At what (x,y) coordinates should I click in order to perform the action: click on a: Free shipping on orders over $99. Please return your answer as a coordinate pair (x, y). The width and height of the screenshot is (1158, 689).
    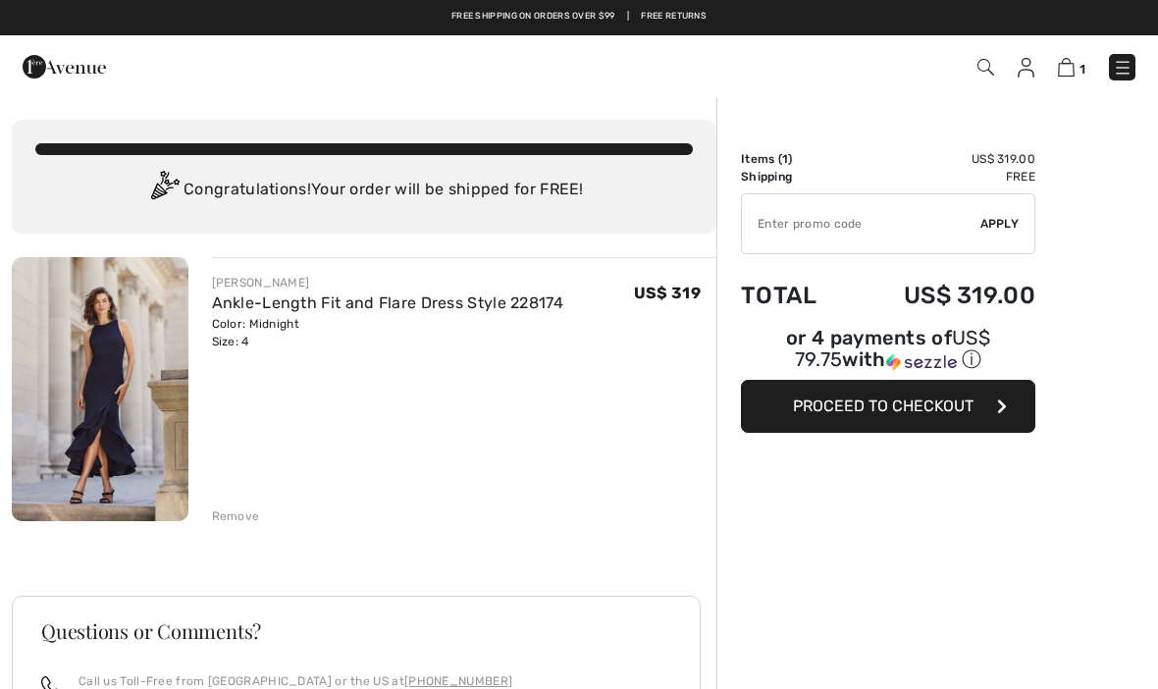
    Looking at the image, I should click on (533, 17).